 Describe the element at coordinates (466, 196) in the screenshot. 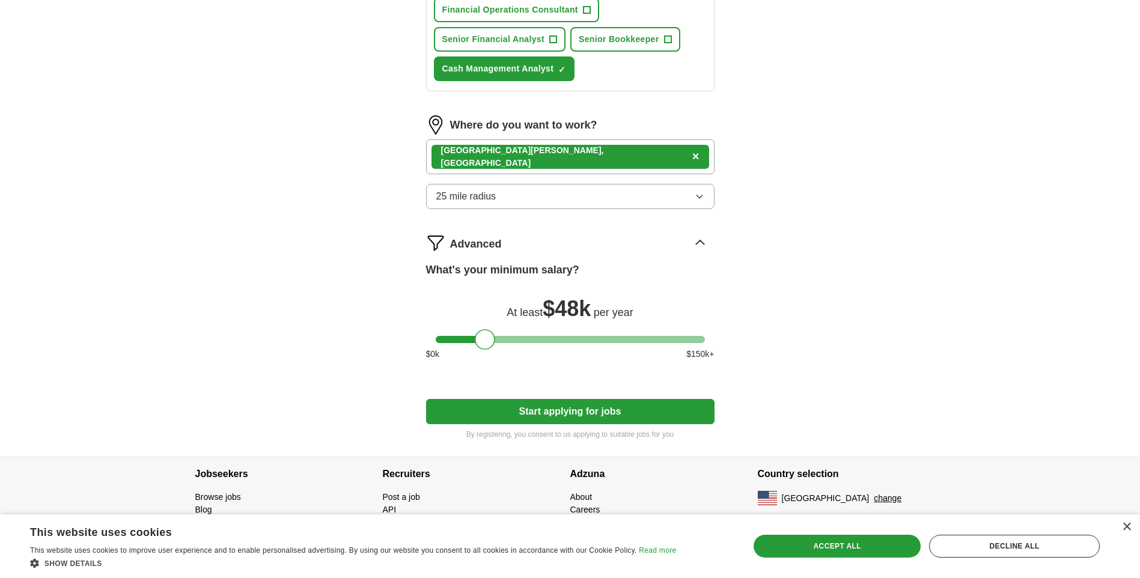

I see `span: 25 mile radius` at that location.